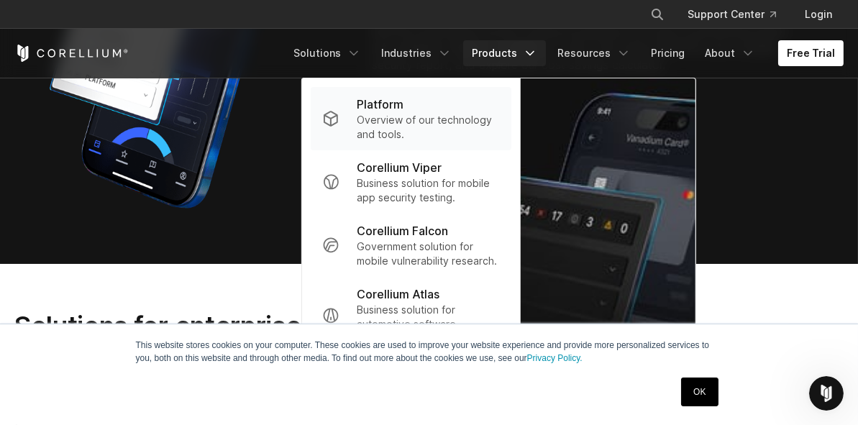 This screenshot has height=425, width=858. Describe the element at coordinates (285, 342) in the screenshot. I see `h2: Solutions for enterprises, governments, and experts around the world.` at that location.